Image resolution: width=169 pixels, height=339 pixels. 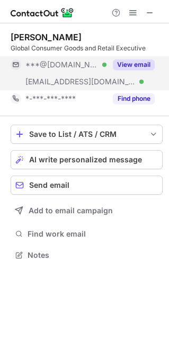 I want to click on span: Find work email, so click(x=93, y=234).